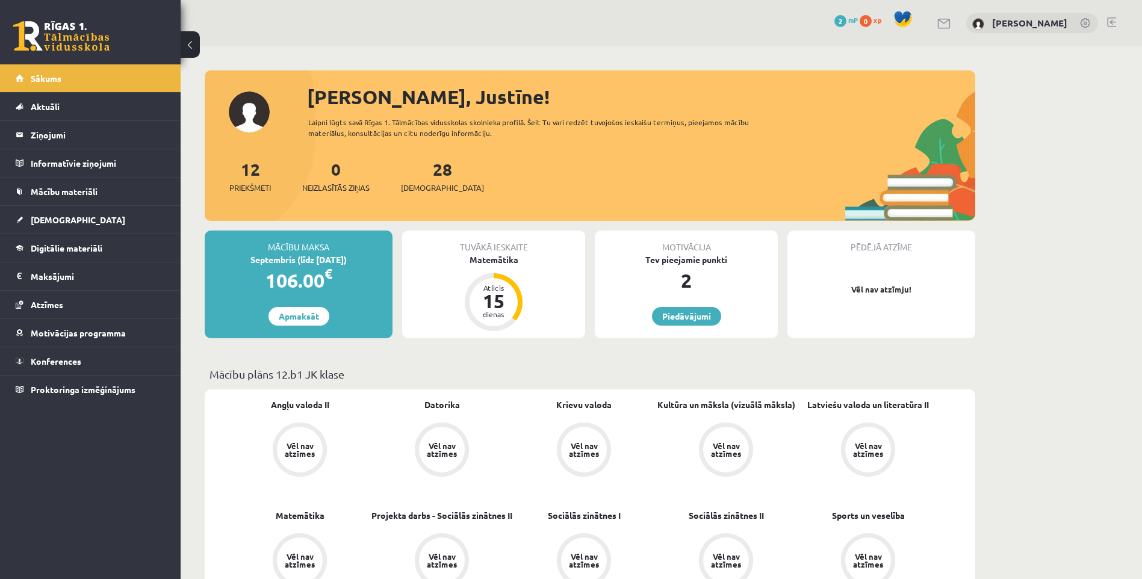 Image resolution: width=1142 pixels, height=579 pixels. Describe the element at coordinates (299, 281) in the screenshot. I see `div: 106.00` at that location.